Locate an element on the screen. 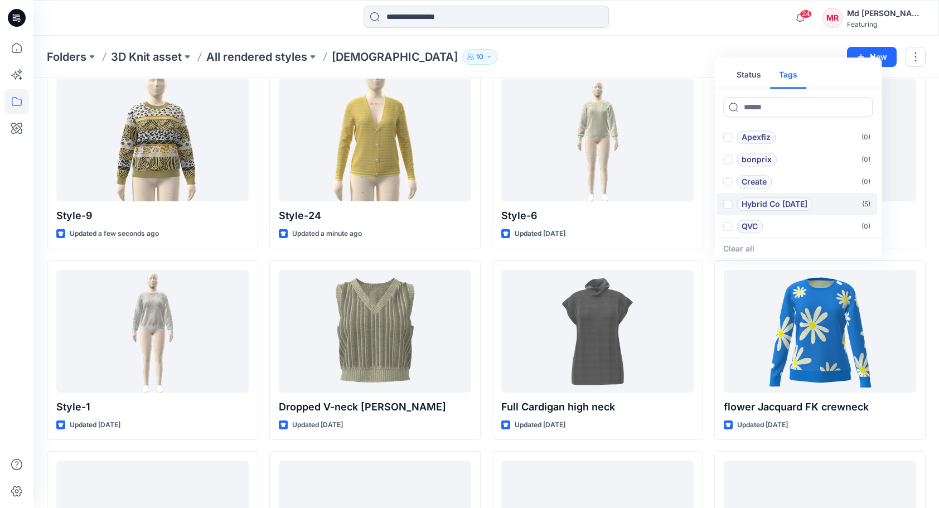  button: 10 is located at coordinates (480, 57).